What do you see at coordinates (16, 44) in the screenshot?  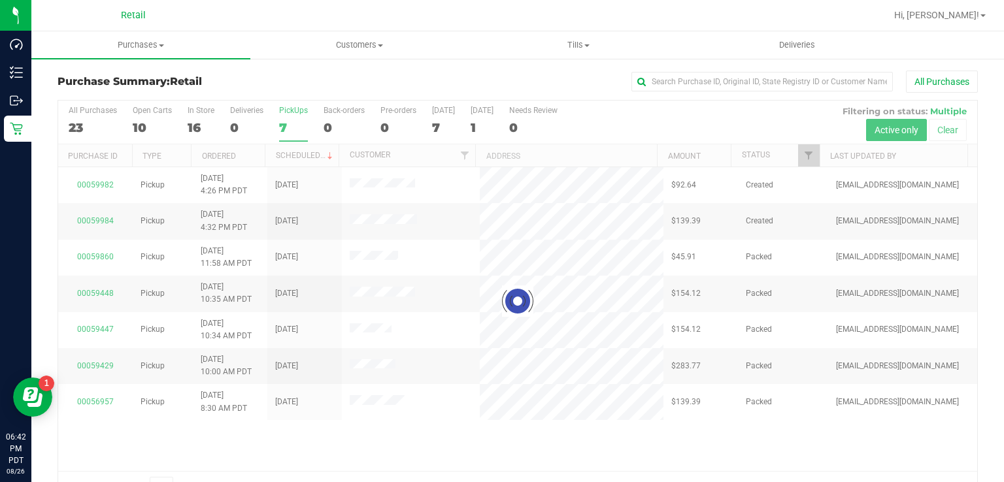 I see `inline-svg: Dashboard` at bounding box center [16, 44].